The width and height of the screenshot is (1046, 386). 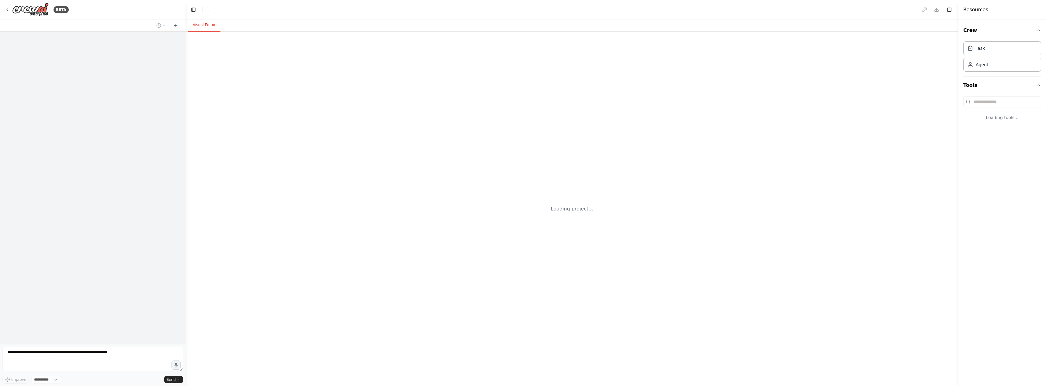 I want to click on div: Agent, so click(x=982, y=65).